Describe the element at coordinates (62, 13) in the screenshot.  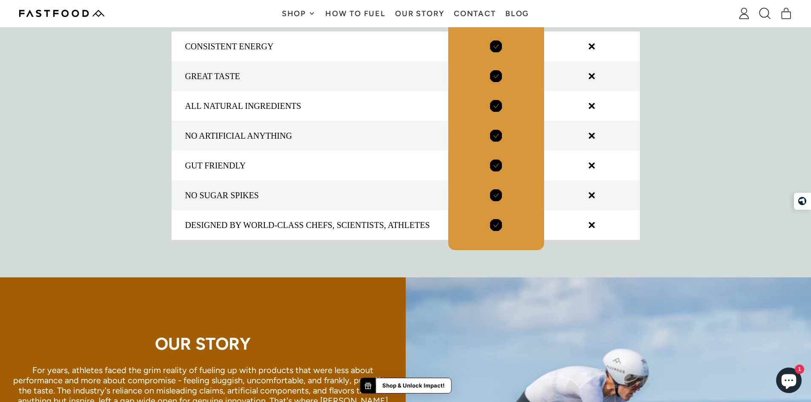
I see `img: Fastfood` at that location.